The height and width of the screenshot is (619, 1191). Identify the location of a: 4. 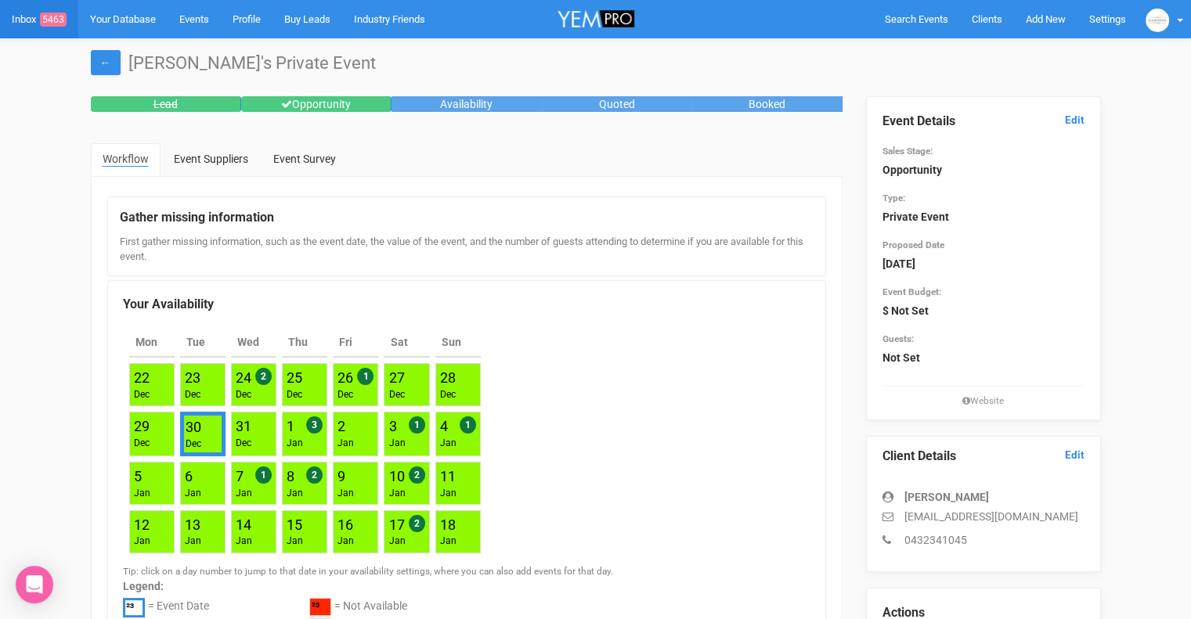
(444, 426).